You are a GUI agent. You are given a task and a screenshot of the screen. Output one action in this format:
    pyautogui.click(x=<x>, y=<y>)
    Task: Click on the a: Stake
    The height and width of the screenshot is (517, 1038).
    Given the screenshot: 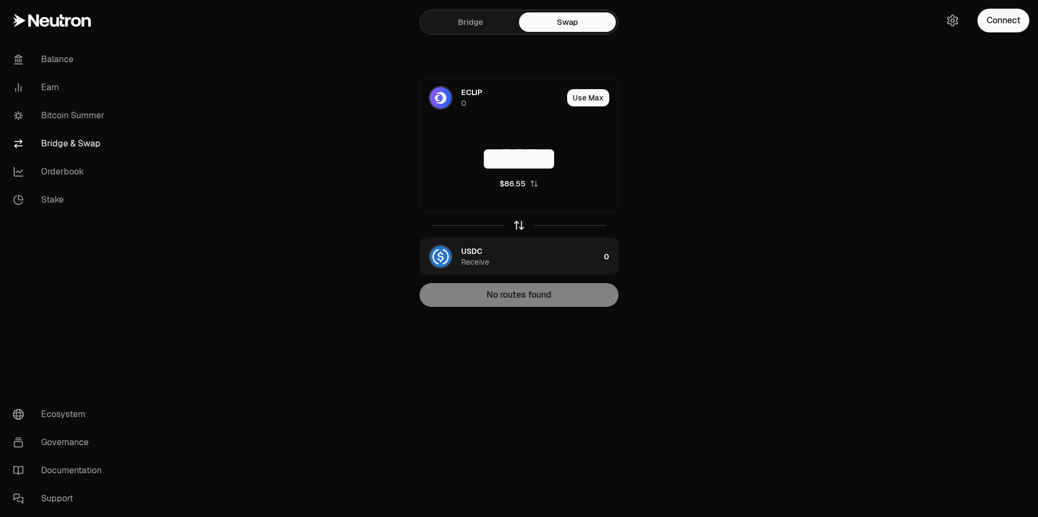 What is the action you would take?
    pyautogui.click(x=61, y=200)
    